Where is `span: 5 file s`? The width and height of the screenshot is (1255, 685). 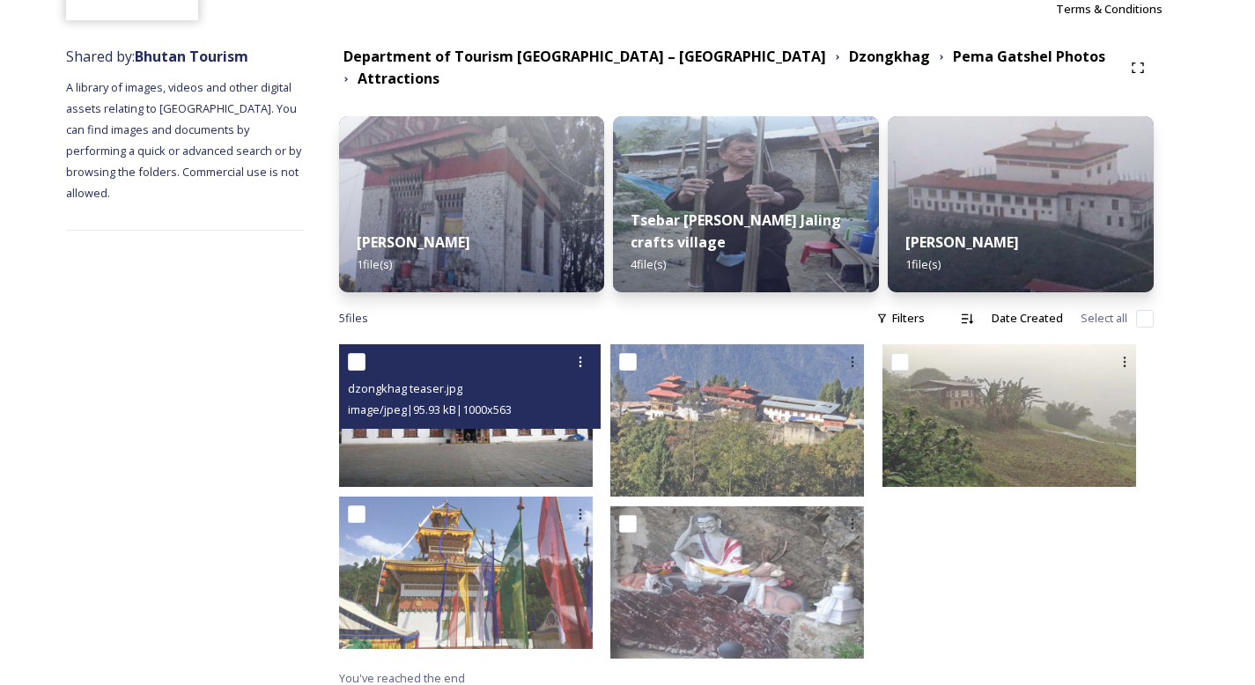 span: 5 file s is located at coordinates (353, 318).